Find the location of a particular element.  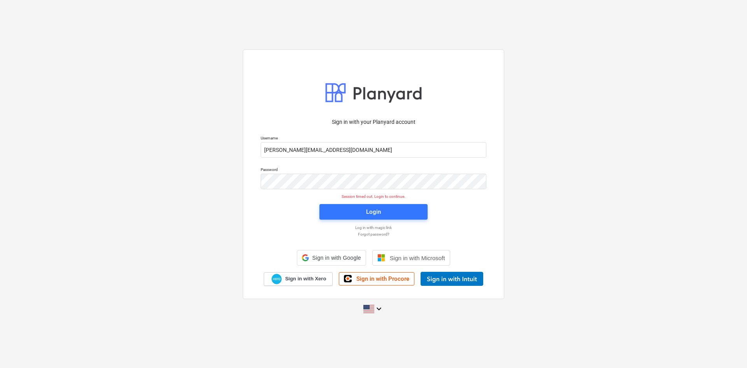

p: Sign in with your Planyard account is located at coordinates (374, 122).